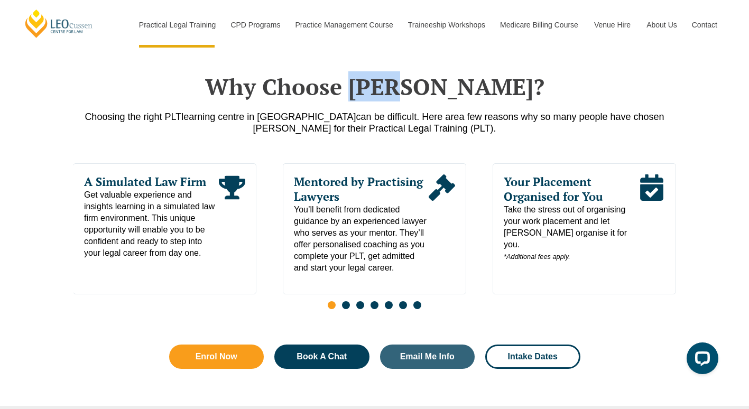  Describe the element at coordinates (361, 189) in the screenshot. I see `span: Mentored by Practising Lawyers` at that location.